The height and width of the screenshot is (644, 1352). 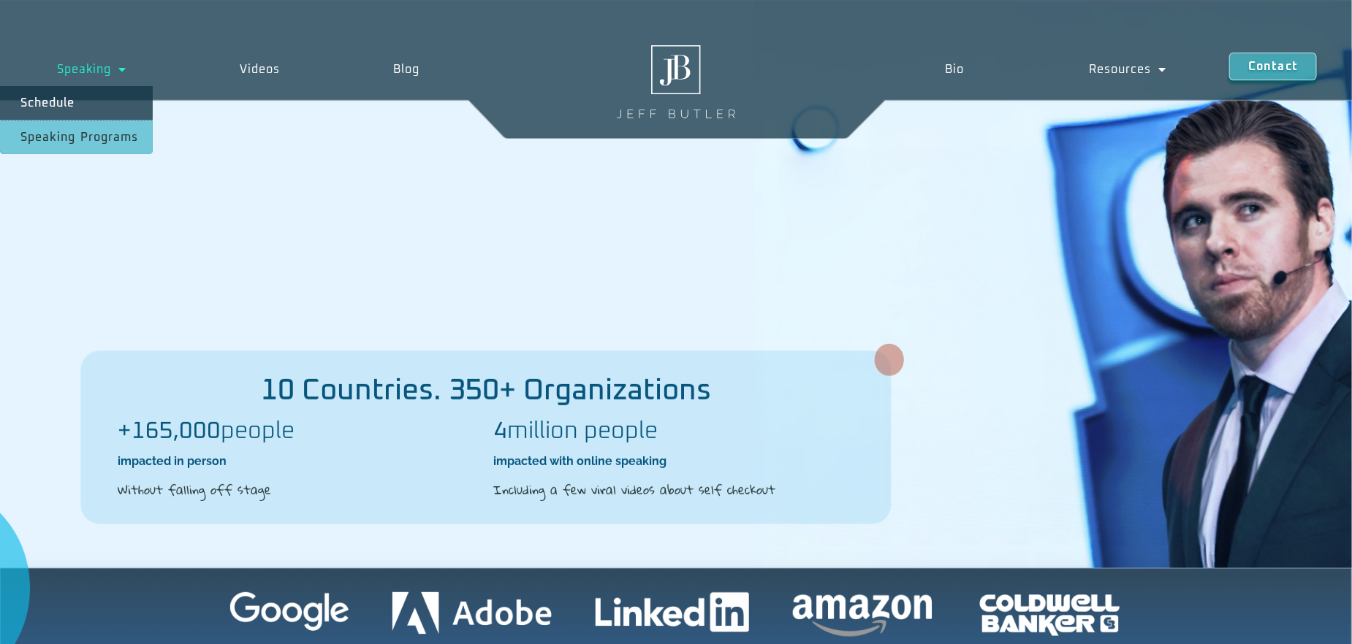 I want to click on h2: 10 Countries. 350+ Organizations, so click(x=486, y=391).